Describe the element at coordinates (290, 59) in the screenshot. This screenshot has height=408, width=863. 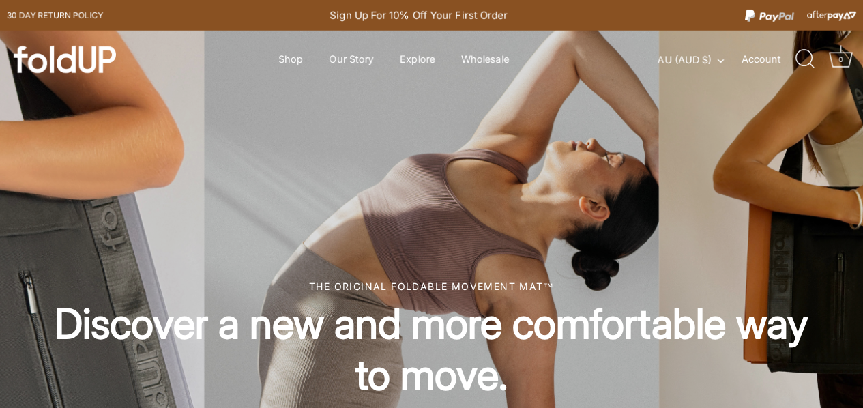
I see `a: Shop` at that location.